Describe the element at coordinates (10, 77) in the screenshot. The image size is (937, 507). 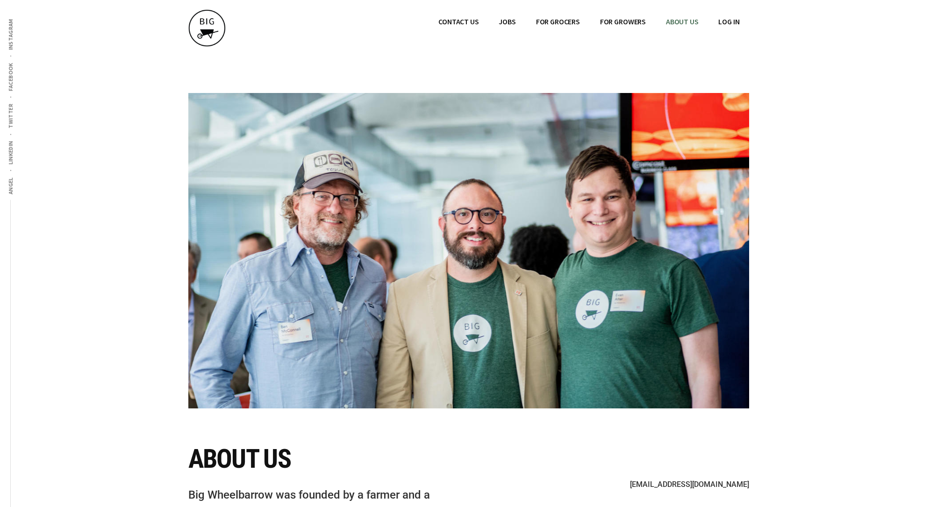
I see `span: Facebook` at that location.